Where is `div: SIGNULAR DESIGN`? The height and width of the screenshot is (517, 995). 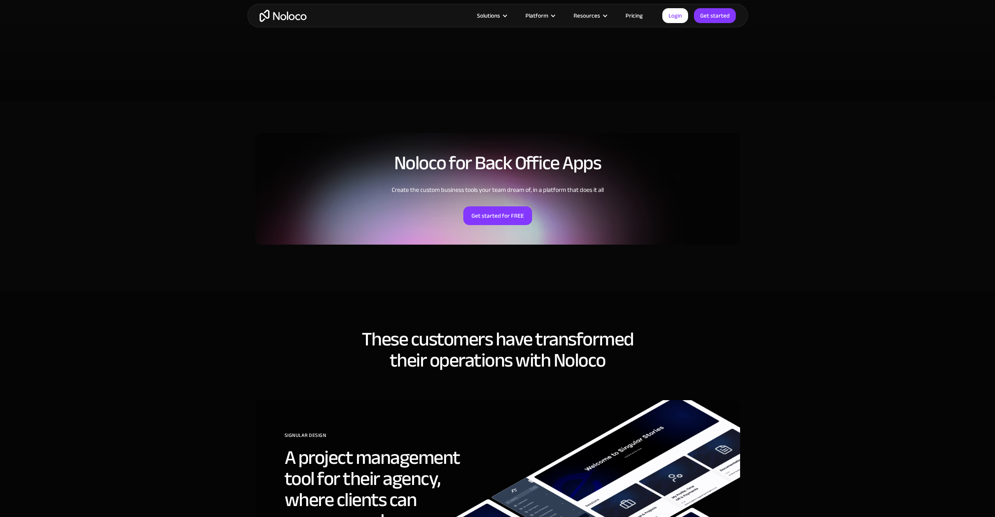
div: SIGNULAR DESIGN is located at coordinates (383, 438).